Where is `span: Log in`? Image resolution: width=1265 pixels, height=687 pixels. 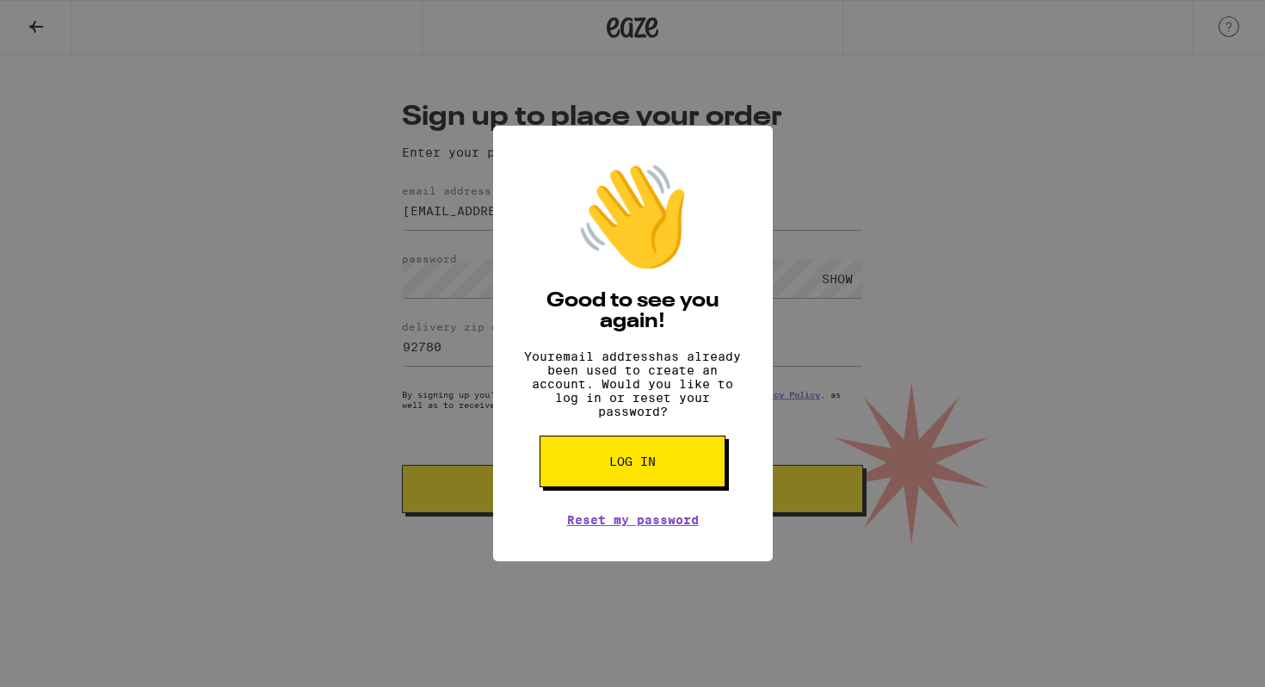
span: Log in is located at coordinates (632, 461).